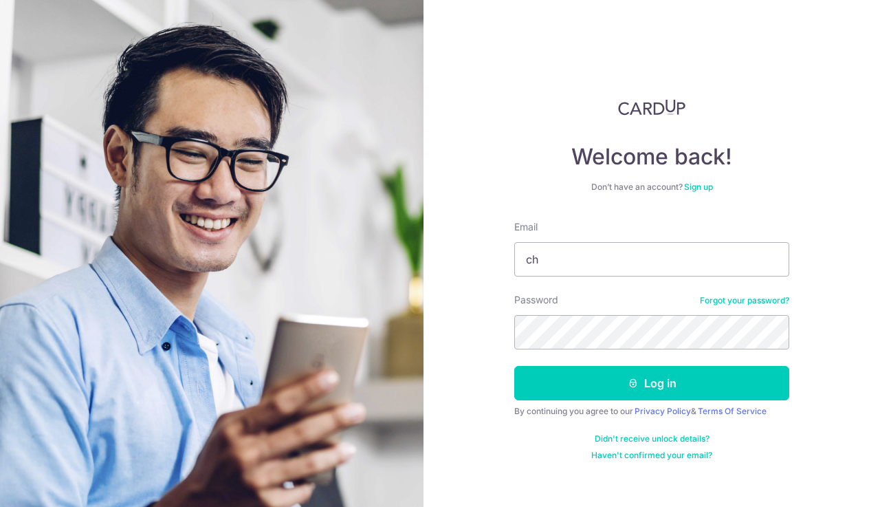  Describe the element at coordinates (536, 300) in the screenshot. I see `label: Password` at that location.